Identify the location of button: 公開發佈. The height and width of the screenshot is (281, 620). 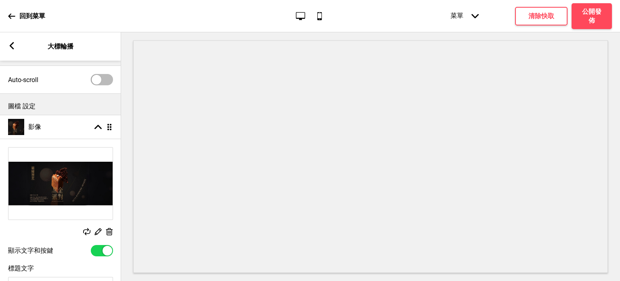
(592, 16).